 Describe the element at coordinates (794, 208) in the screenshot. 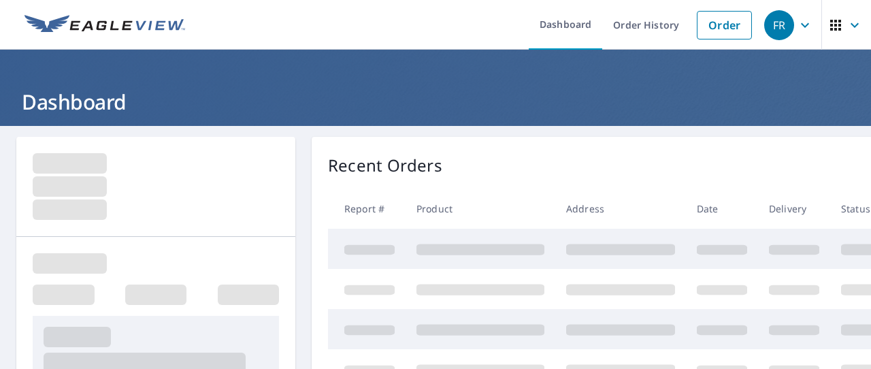

I see `th: Delivery` at that location.